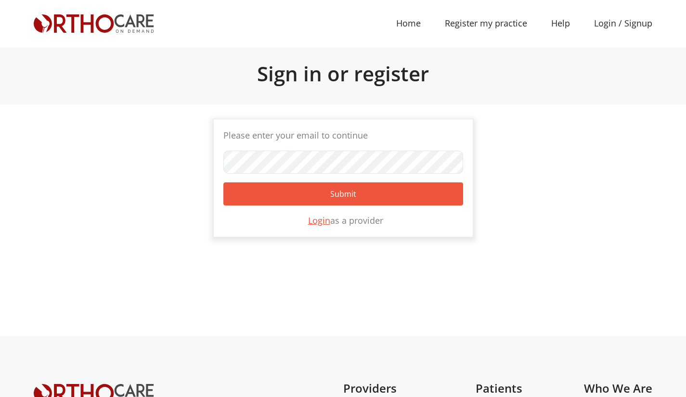 The width and height of the screenshot is (686, 397). What do you see at coordinates (486, 23) in the screenshot?
I see `a: Register my practice` at bounding box center [486, 23].